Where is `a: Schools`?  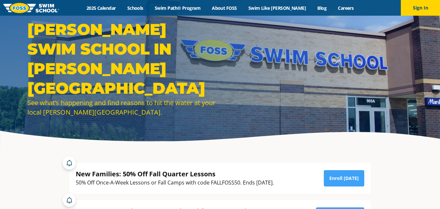 a: Schools is located at coordinates (135, 8).